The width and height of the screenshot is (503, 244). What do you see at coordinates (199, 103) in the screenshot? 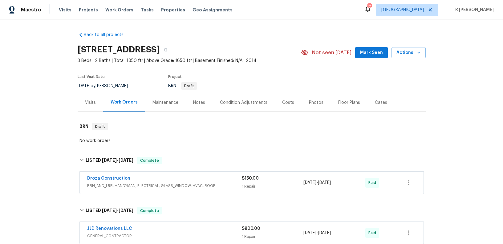
I see `div: Notes` at bounding box center [199, 103].